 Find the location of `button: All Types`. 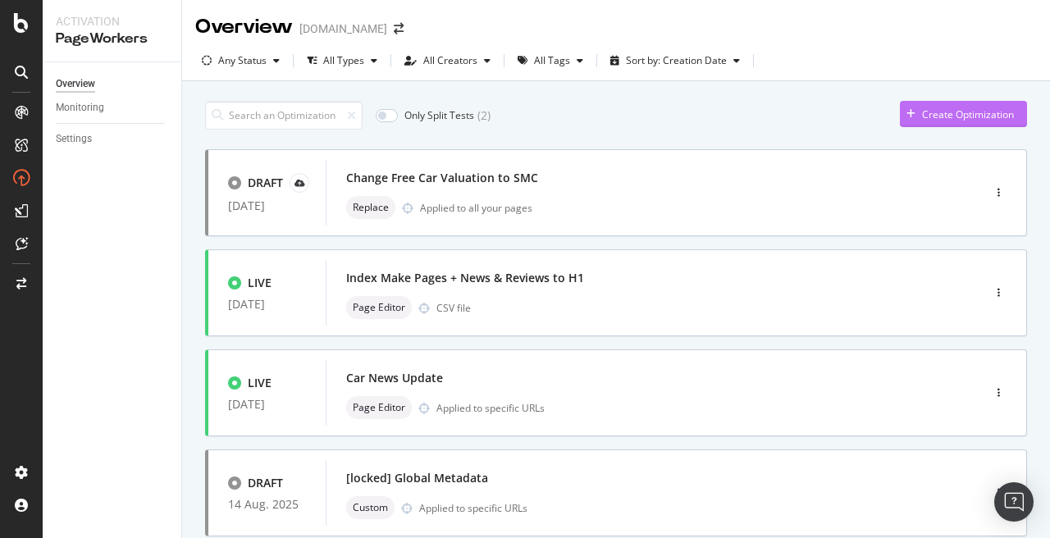

button: All Types is located at coordinates (342, 61).